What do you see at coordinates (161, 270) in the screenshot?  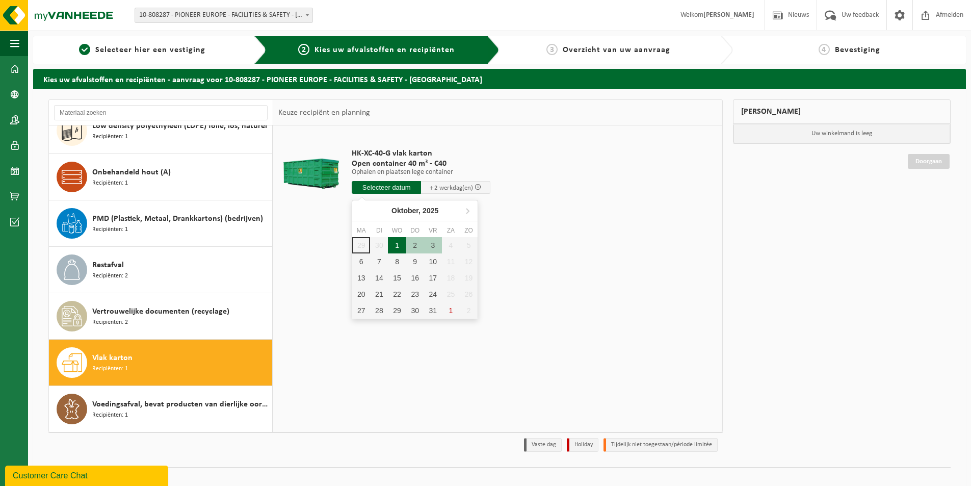 I see `button: Restafval Recipiënten: 2` at bounding box center [161, 270].